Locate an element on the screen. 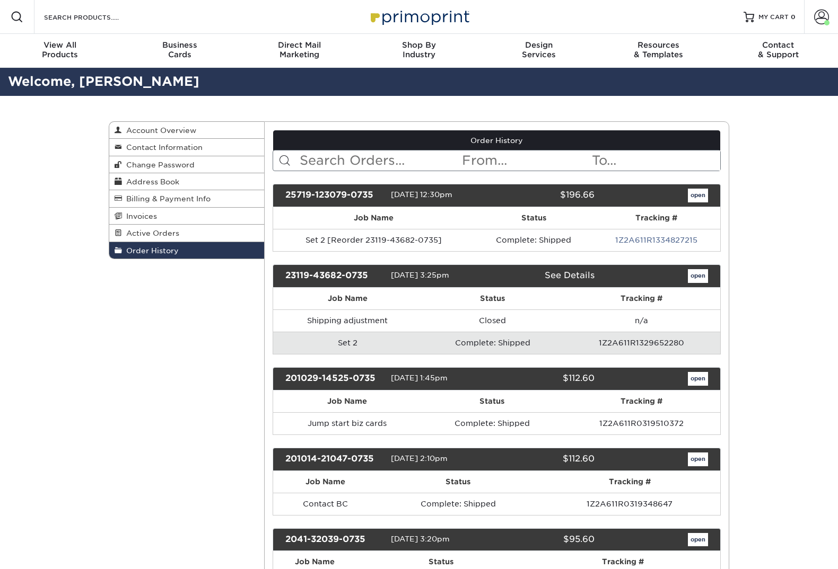 The image size is (838, 569). a: See Details is located at coordinates (569, 275).